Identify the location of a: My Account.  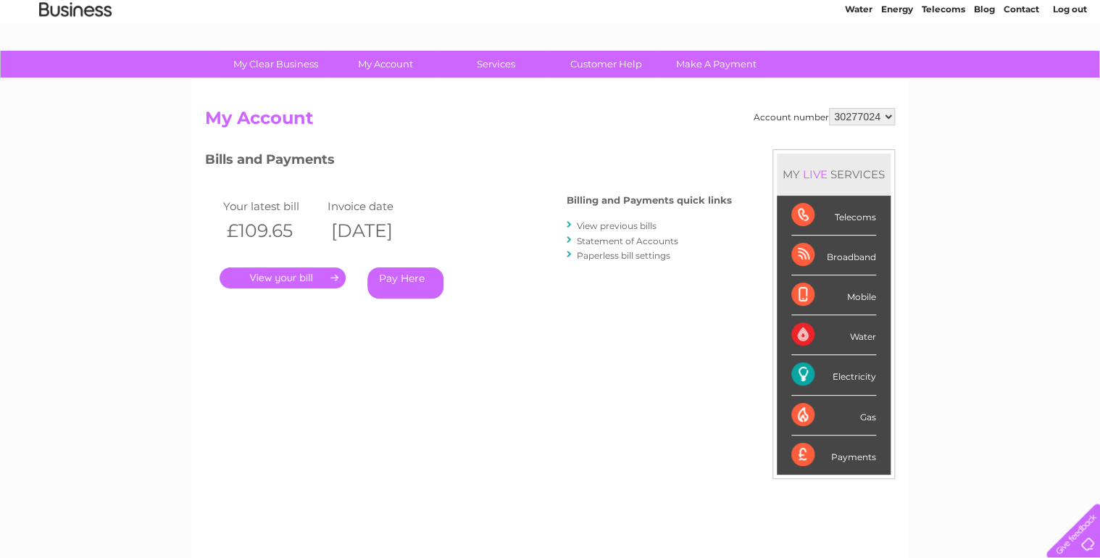
(386, 64).